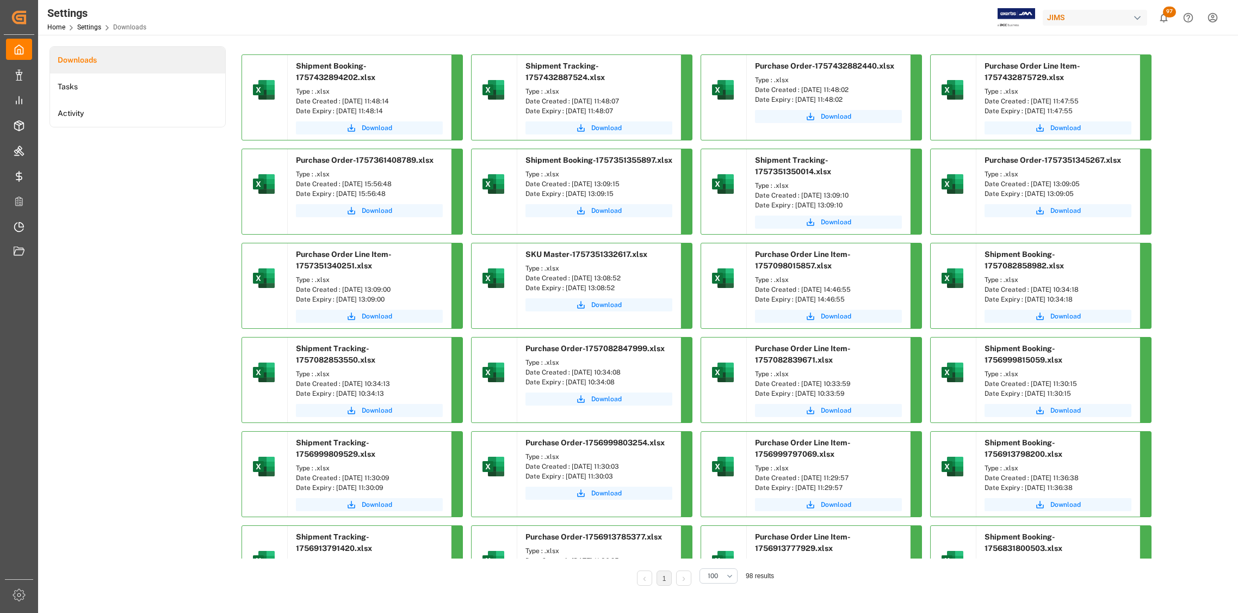 Image resolution: width=1238 pixels, height=613 pixels. I want to click on a: Settings, so click(89, 27).